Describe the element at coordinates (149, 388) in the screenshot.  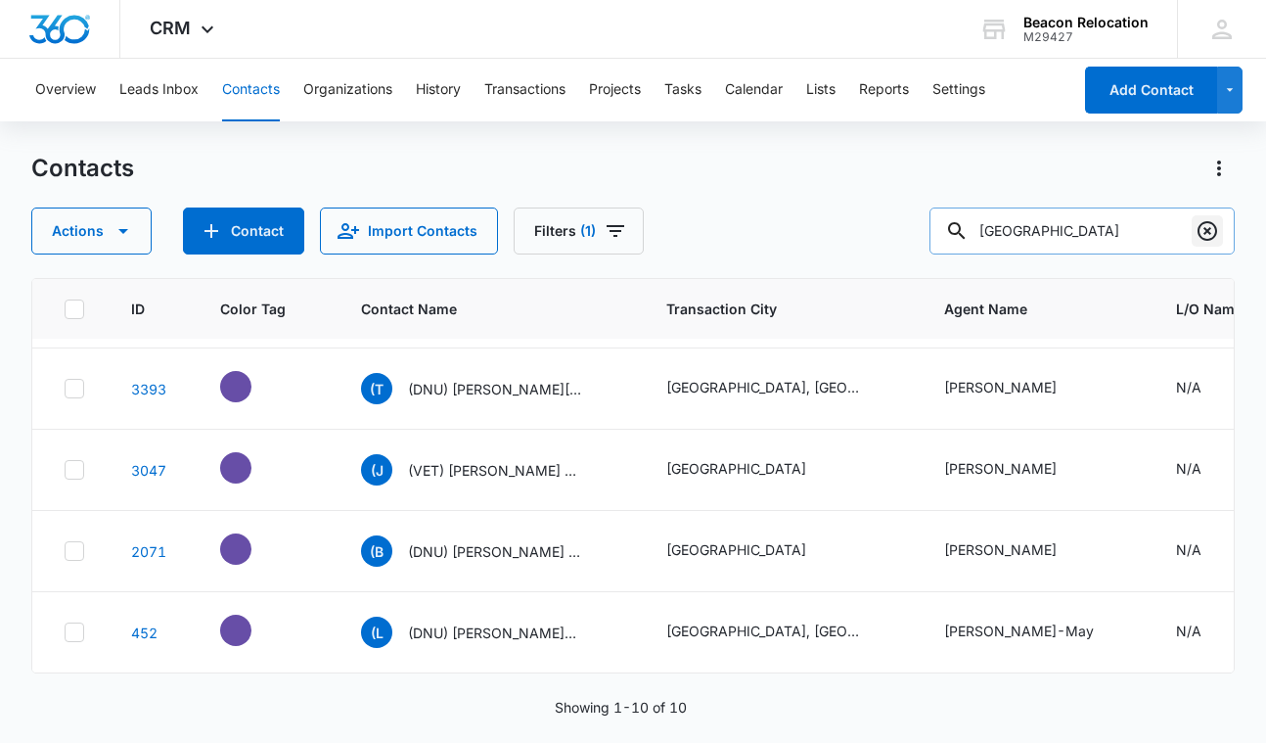
I see `a: Navigate to contact details page for (DNU) Taylor Arthur - Milford, OH` at that location.